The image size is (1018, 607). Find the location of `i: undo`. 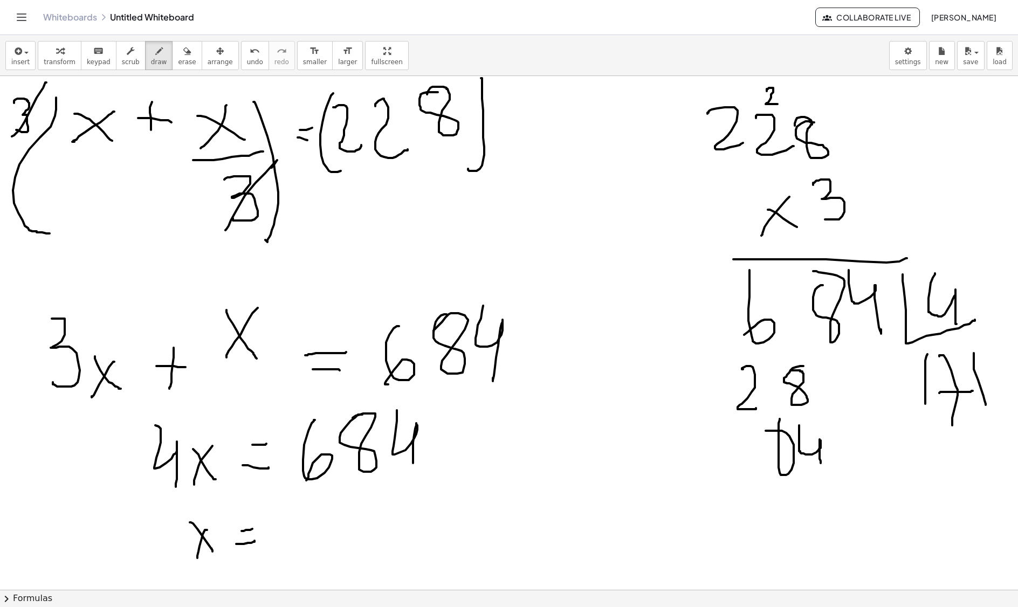

i: undo is located at coordinates (254, 51).